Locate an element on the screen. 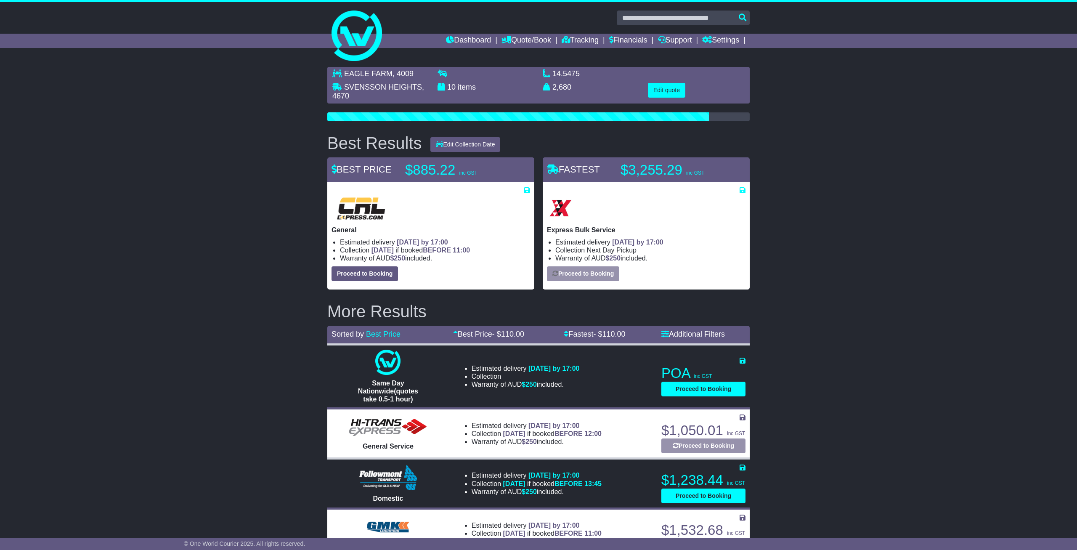 Image resolution: width=1077 pixels, height=550 pixels. button: Edit quote is located at coordinates (666, 90).